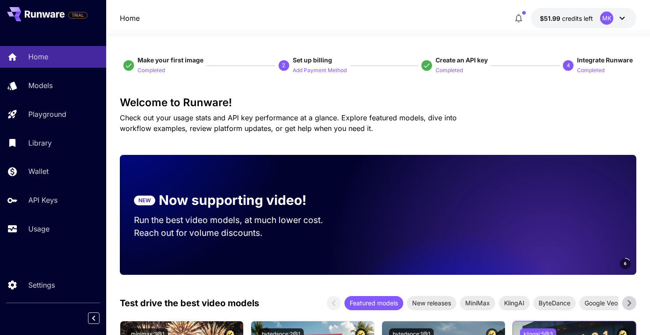  Describe the element at coordinates (374, 302) in the screenshot. I see `span: Featured models` at that location.